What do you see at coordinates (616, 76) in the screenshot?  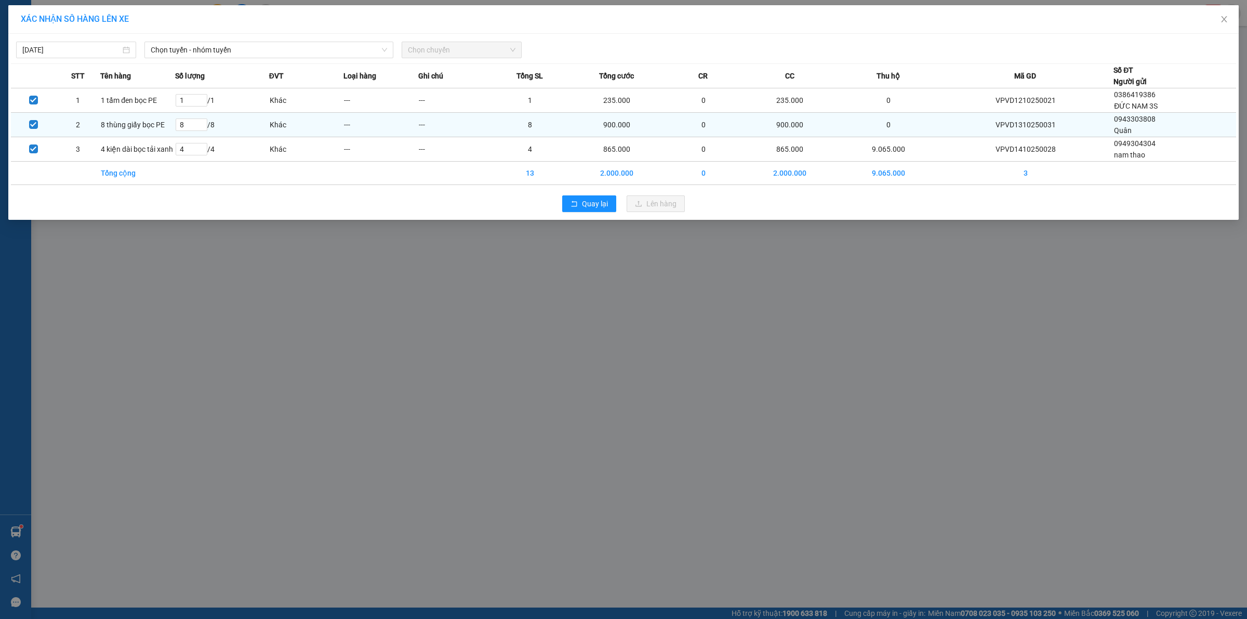 I see `span: Tổng cước` at bounding box center [616, 76].